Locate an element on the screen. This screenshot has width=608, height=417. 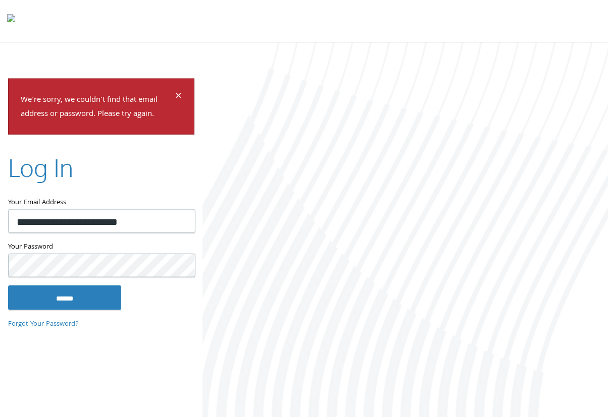
p: We're sorry, we couldn't find that email address or password. Please try again. is located at coordinates (97, 108).